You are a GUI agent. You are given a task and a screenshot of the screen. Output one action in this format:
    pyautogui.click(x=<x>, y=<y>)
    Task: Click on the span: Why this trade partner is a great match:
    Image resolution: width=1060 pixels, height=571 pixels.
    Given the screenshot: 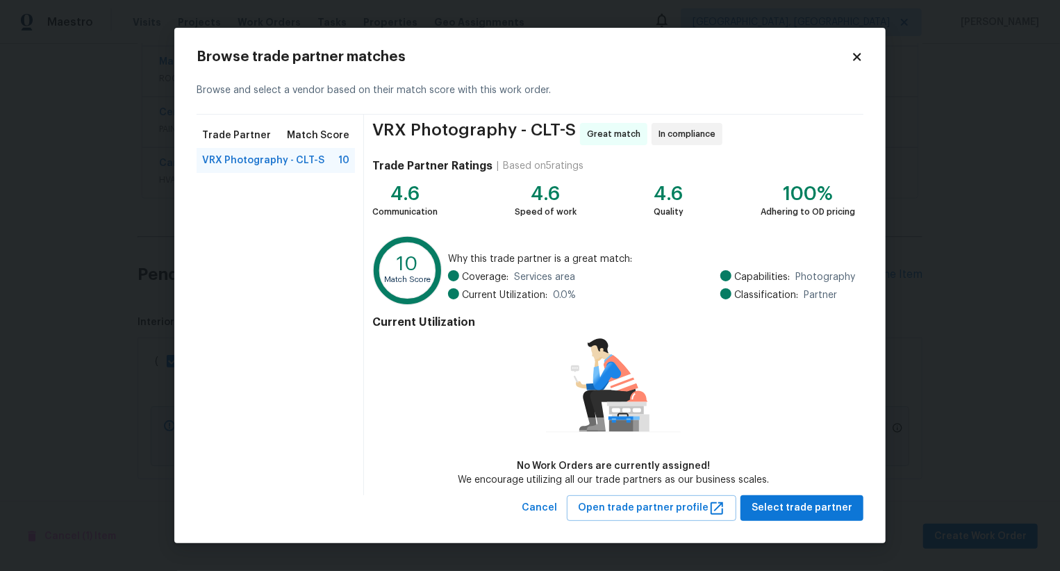 What is the action you would take?
    pyautogui.click(x=652, y=259)
    